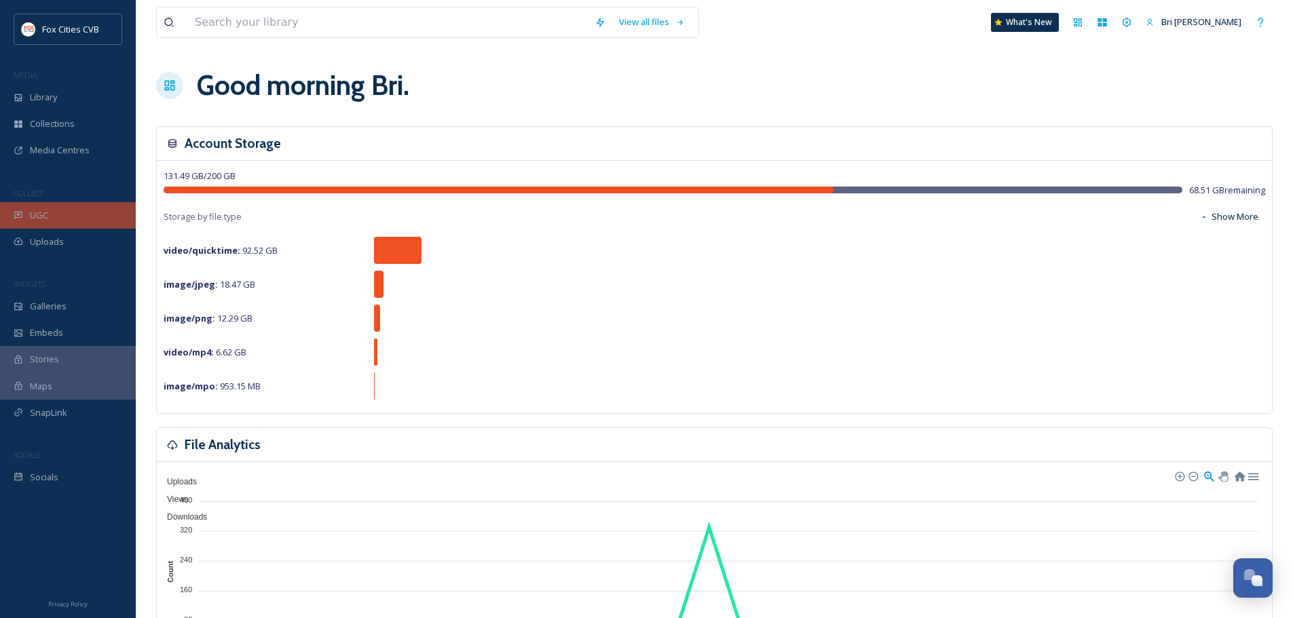 Image resolution: width=1293 pixels, height=618 pixels. I want to click on span: Maps, so click(41, 386).